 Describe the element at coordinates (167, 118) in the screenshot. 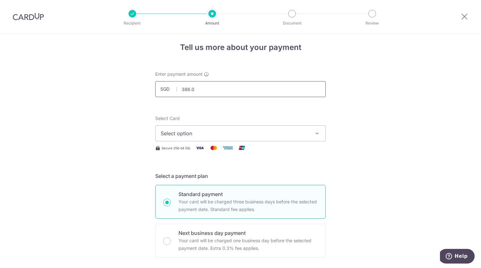

I see `span: translation missing: en.payables.payment_networks.credit_card.summary.labels.select_card` at that location.